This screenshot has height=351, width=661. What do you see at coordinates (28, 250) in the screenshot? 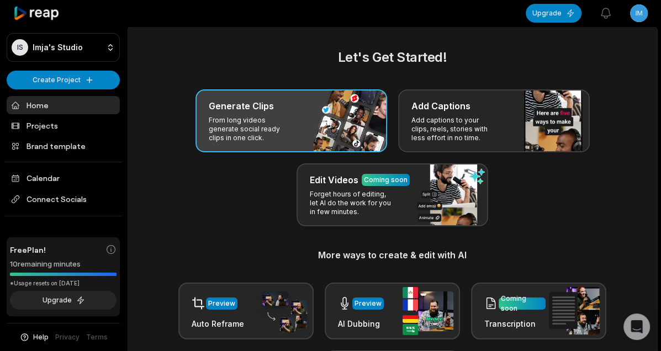
I see `span: Free Plan!` at bounding box center [28, 250].